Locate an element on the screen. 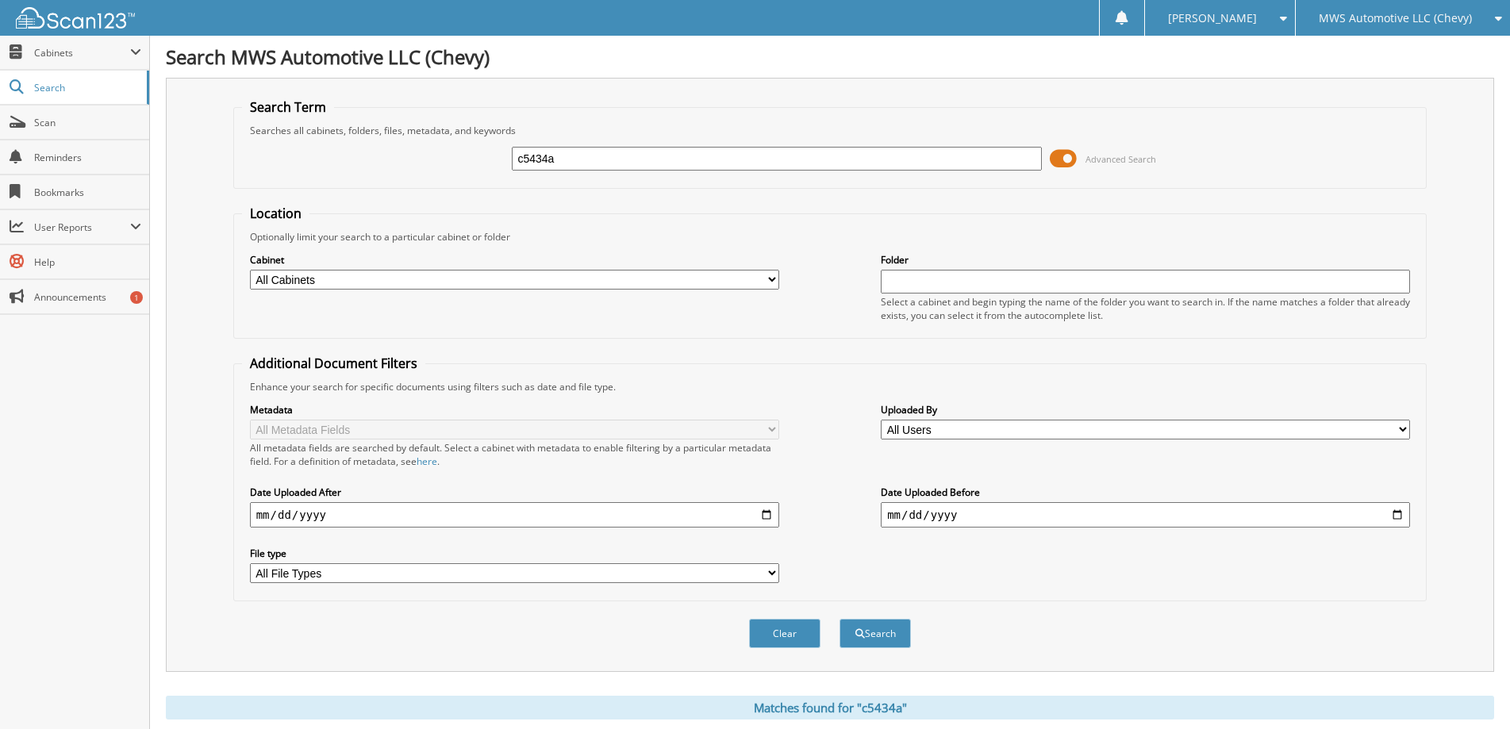 The width and height of the screenshot is (1510, 729). span: Reminders is located at coordinates (87, 157).